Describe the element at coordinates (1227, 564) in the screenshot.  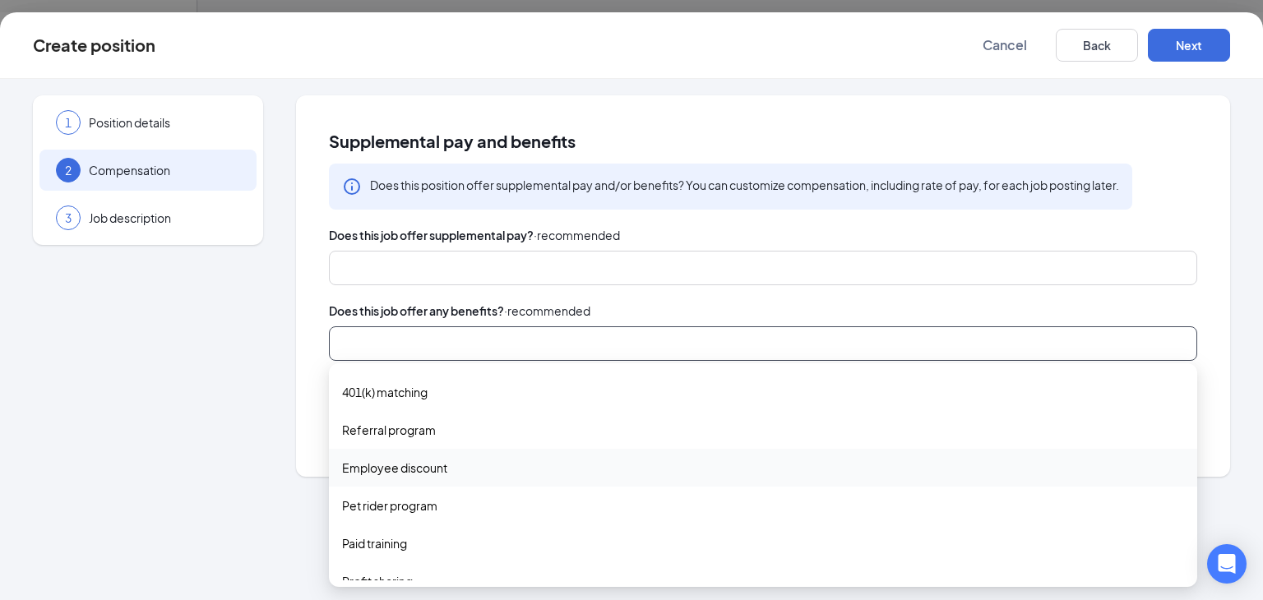
I see `div: Open Intercom Messenger` at that location.